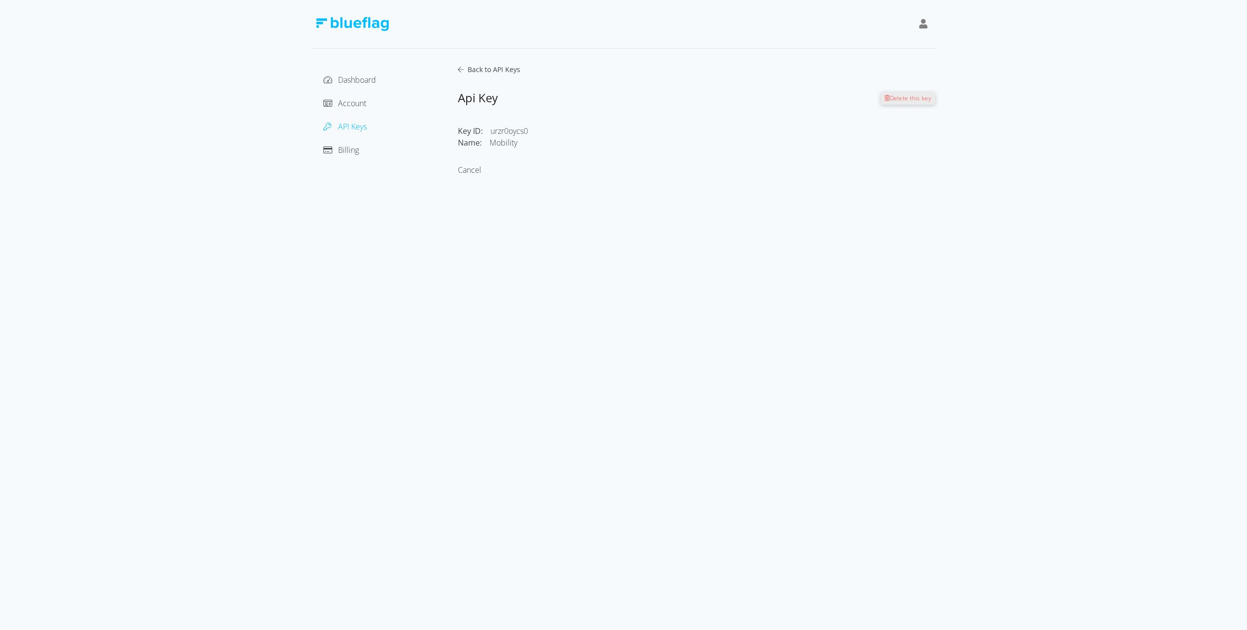  Describe the element at coordinates (357, 80) in the screenshot. I see `span: Dashboard` at that location.